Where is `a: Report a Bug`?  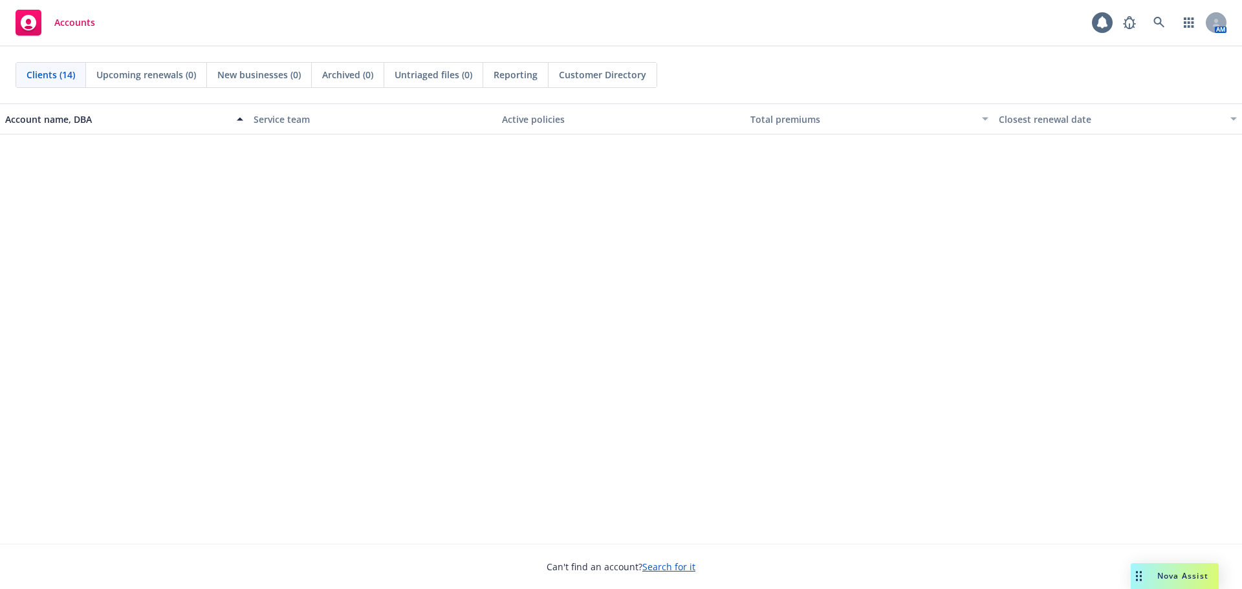 a: Report a Bug is located at coordinates (1129, 23).